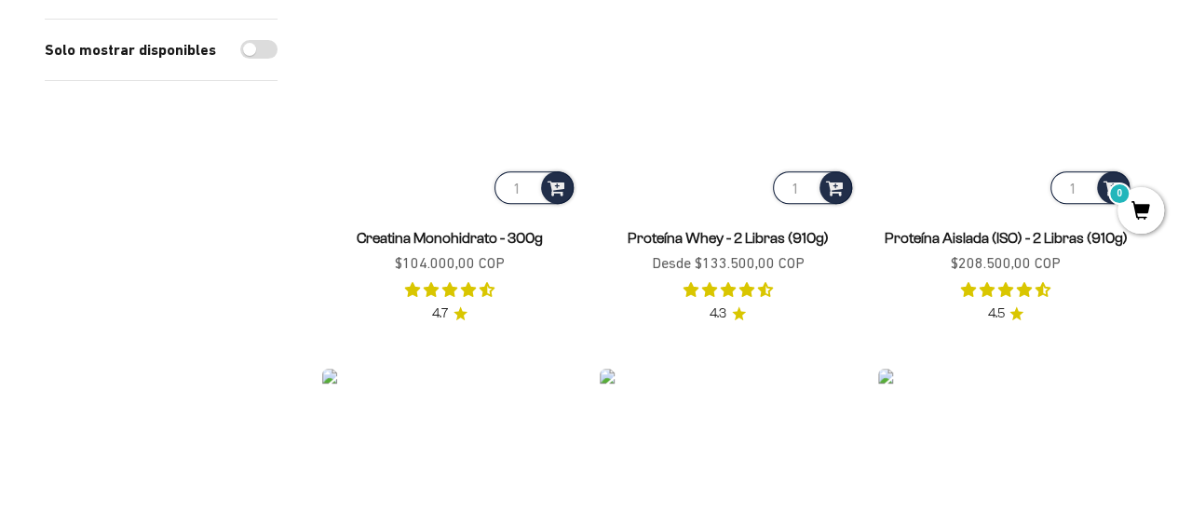 This screenshot has height=513, width=1178. Describe the element at coordinates (1005, 289) in the screenshot. I see `span: 4.49 stars` at that location.